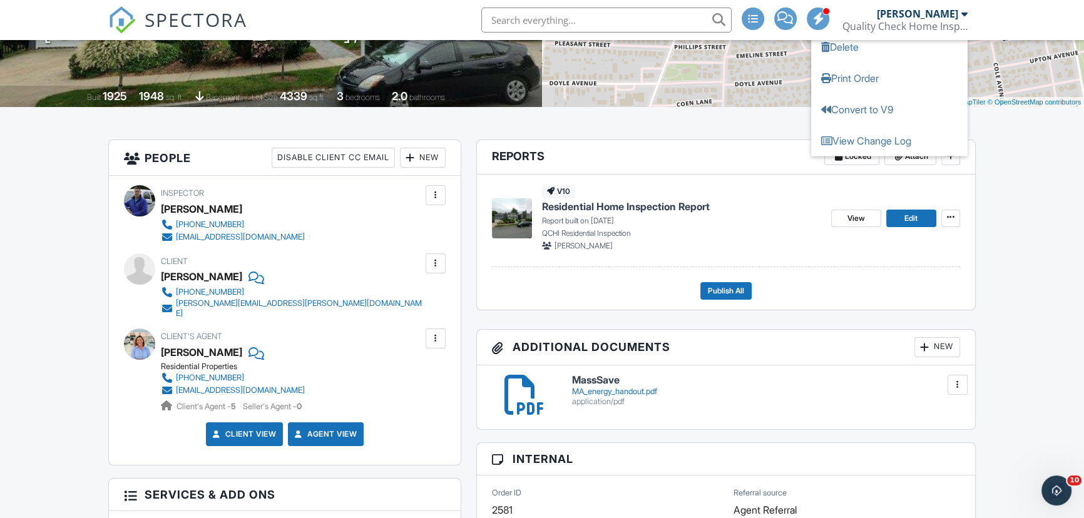  What do you see at coordinates (223, 97) in the screenshot?
I see `span: basement` at bounding box center [223, 97].